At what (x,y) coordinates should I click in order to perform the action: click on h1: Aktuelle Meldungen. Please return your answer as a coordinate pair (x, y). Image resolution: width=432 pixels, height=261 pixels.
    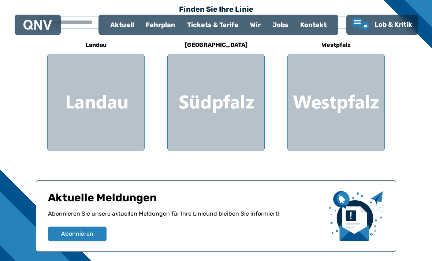
    Looking at the image, I should click on (186, 200).